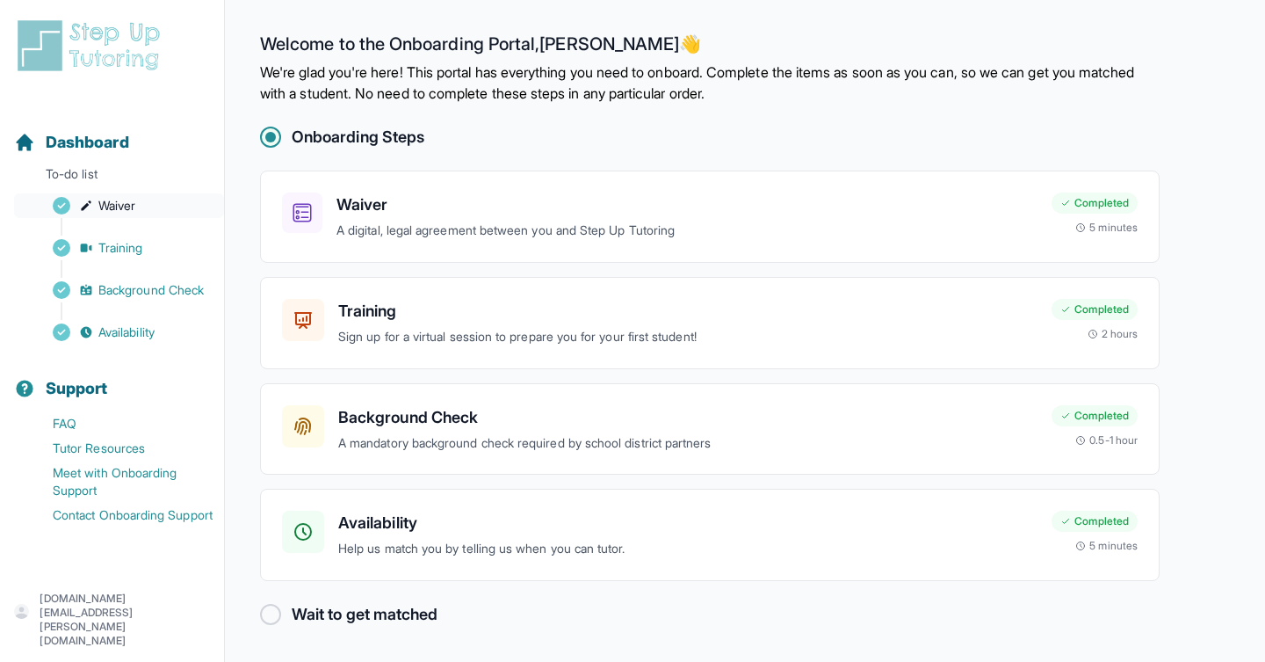  I want to click on button: Dashboard, so click(112, 132).